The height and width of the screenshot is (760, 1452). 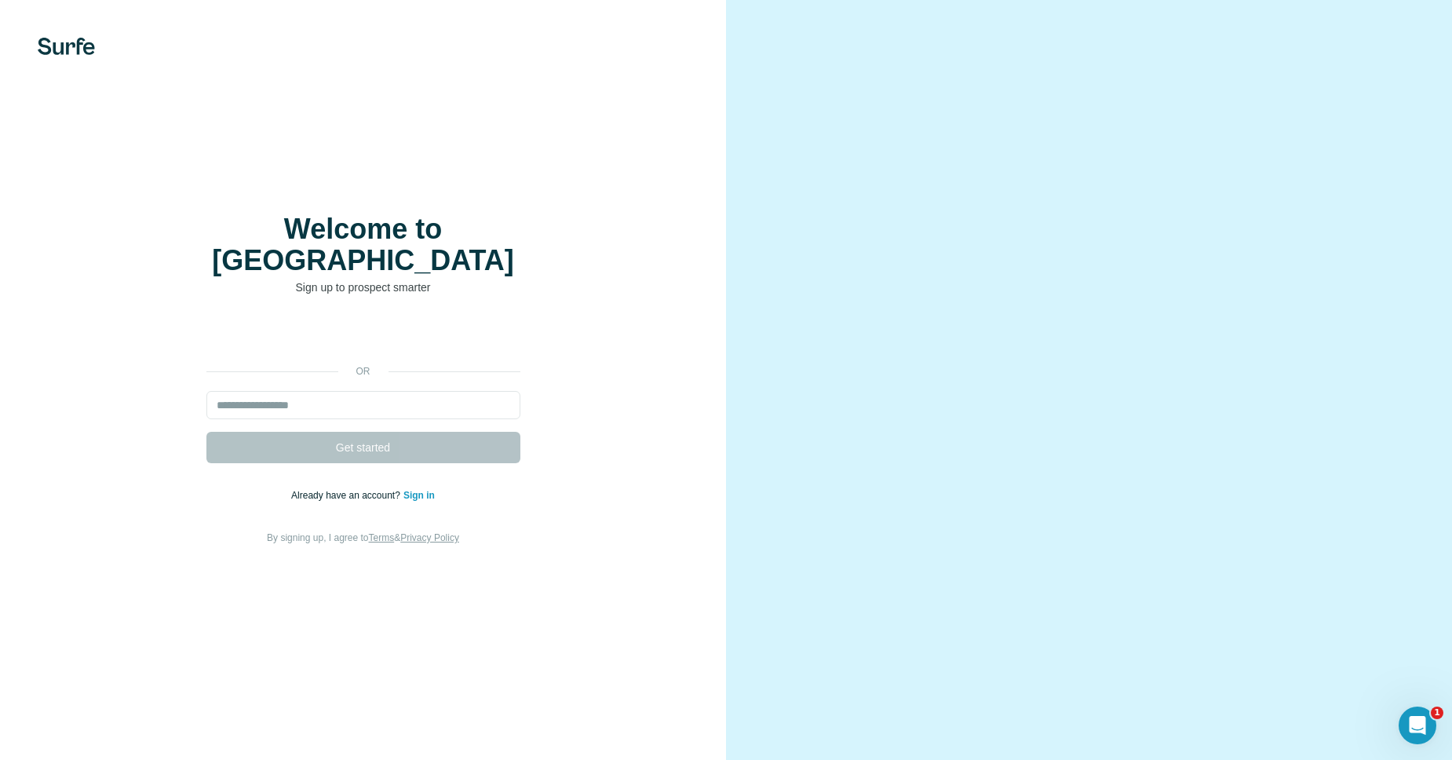 What do you see at coordinates (363, 538) in the screenshot?
I see `span: By signing up, I agree to &` at bounding box center [363, 538].